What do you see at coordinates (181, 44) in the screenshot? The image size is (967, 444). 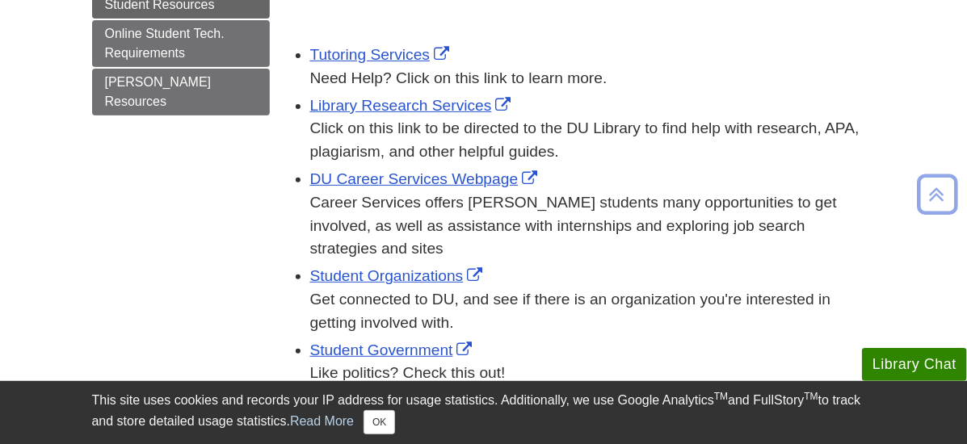 I see `a: Online Student Tech. Requirements` at bounding box center [181, 44].